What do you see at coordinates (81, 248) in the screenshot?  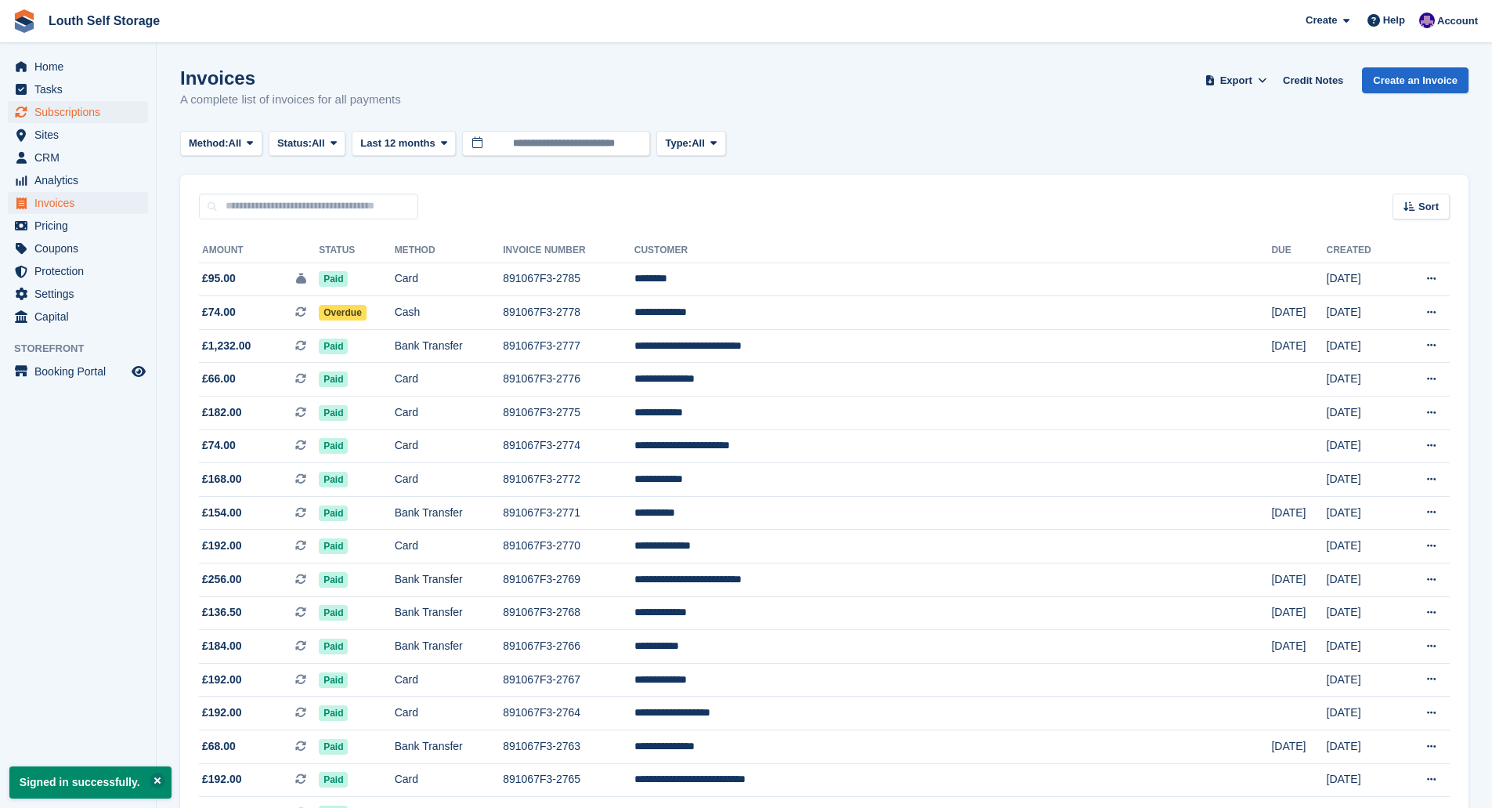 I see `span: Coupons` at bounding box center [81, 248].